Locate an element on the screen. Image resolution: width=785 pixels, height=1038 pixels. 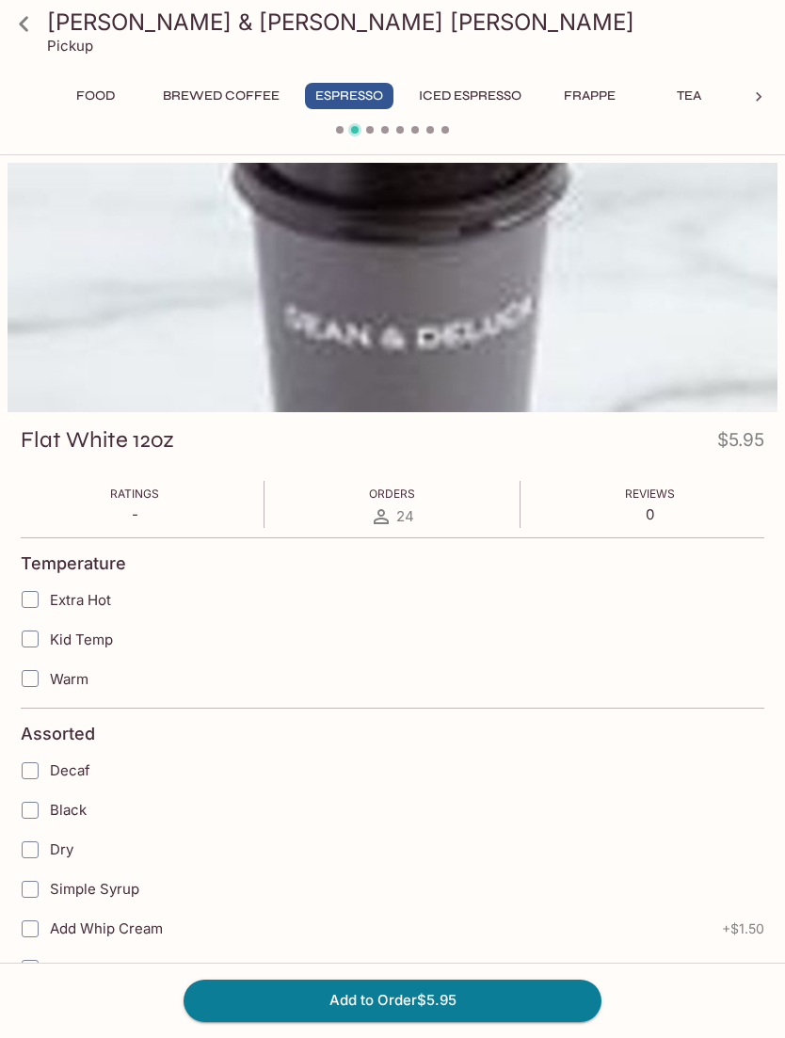
span: 24 is located at coordinates (404, 515).